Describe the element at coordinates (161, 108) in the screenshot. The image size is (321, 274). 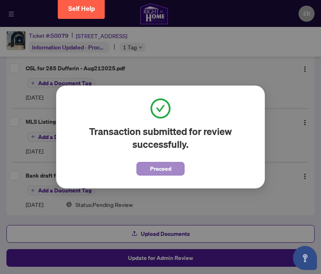
I see `span: check-circle` at that location.